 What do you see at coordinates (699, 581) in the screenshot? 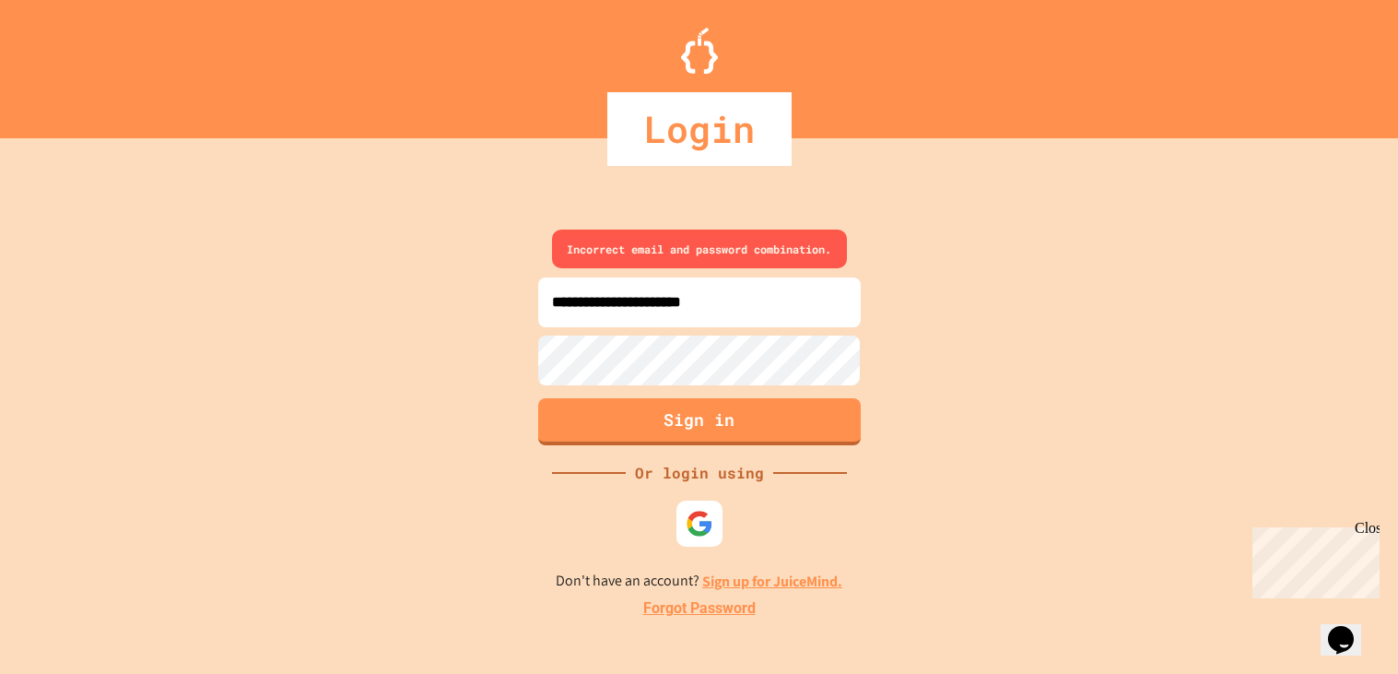
I see `p: Don't have an account?` at bounding box center [699, 581].